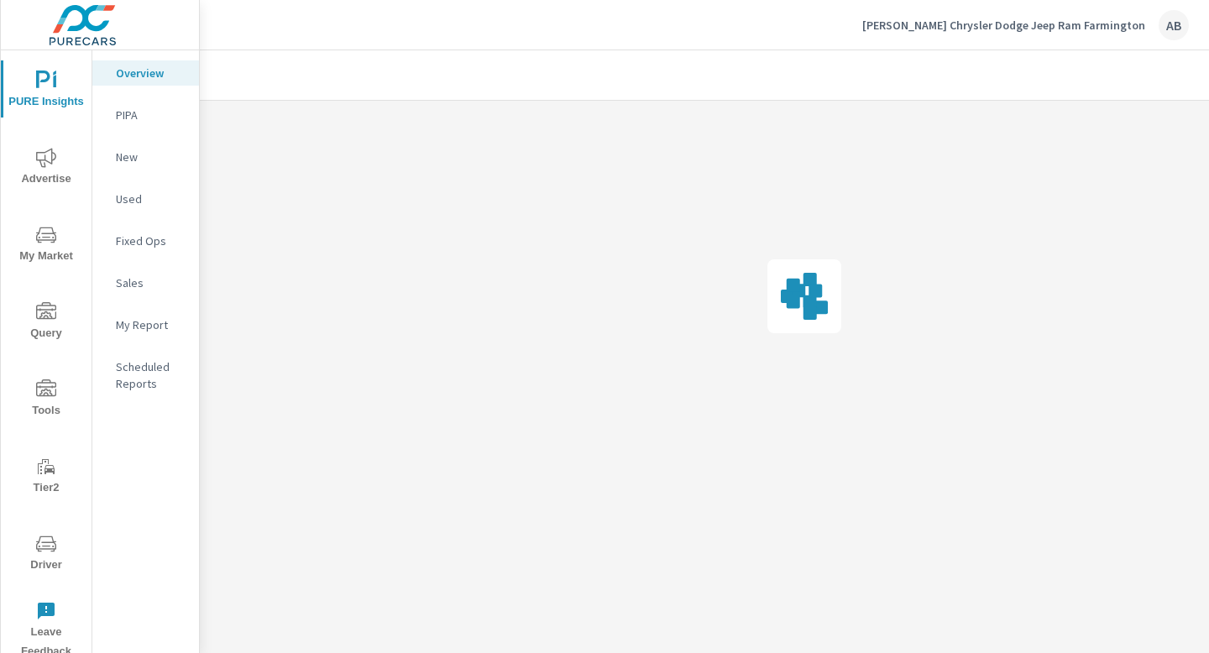 The width and height of the screenshot is (1209, 653). I want to click on div: PIPA, so click(145, 115).